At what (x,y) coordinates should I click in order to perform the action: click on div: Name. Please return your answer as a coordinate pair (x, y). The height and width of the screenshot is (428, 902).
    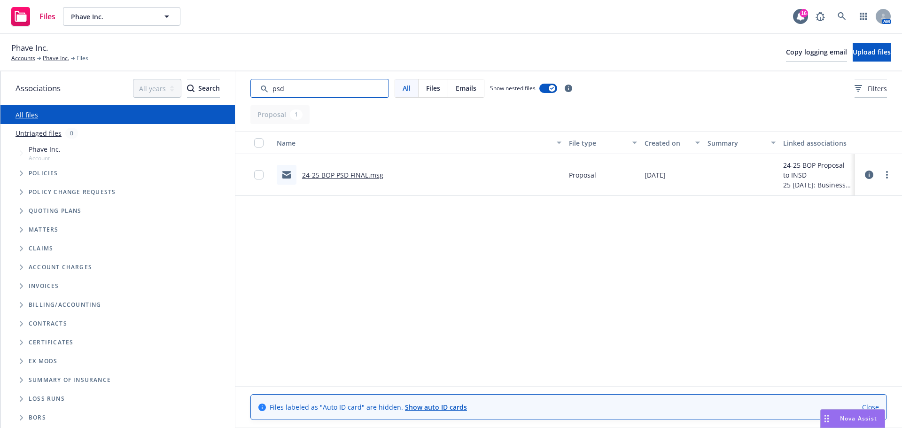
    Looking at the image, I should click on (414, 143).